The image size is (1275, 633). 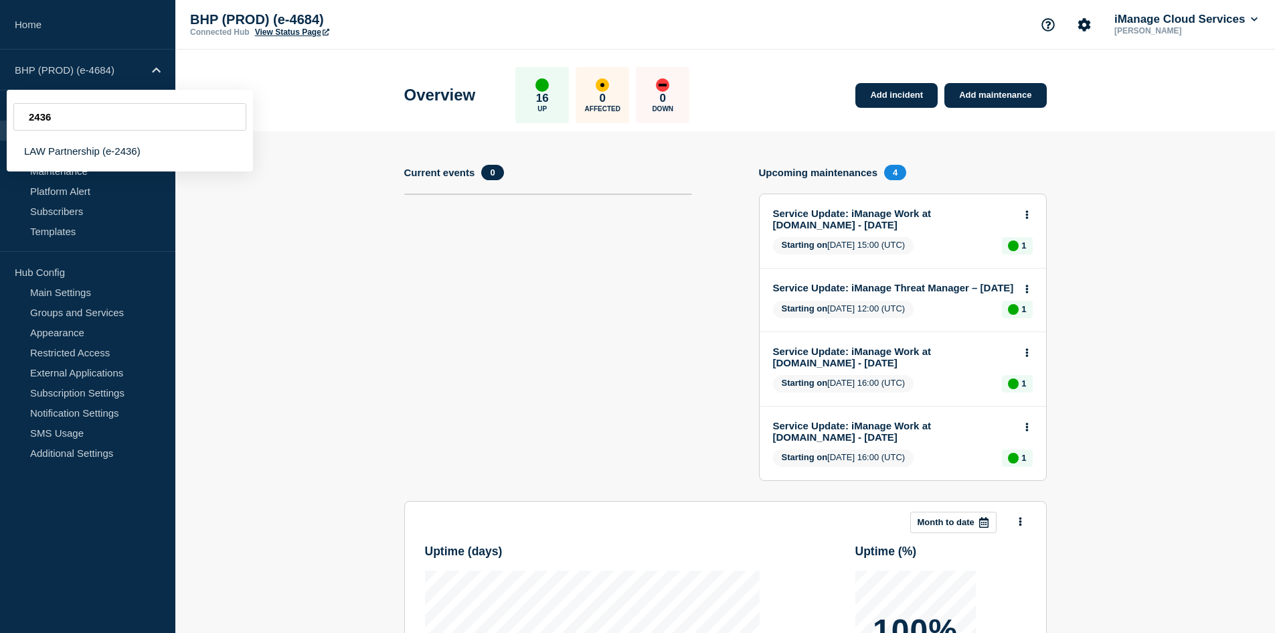 What do you see at coordinates (663, 108) in the screenshot?
I see `p: Down` at bounding box center [663, 108].